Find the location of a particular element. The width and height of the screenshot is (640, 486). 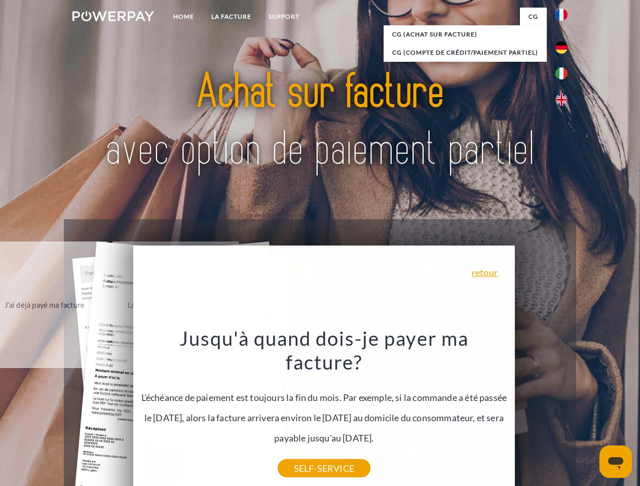

img: it is located at coordinates (561, 73).